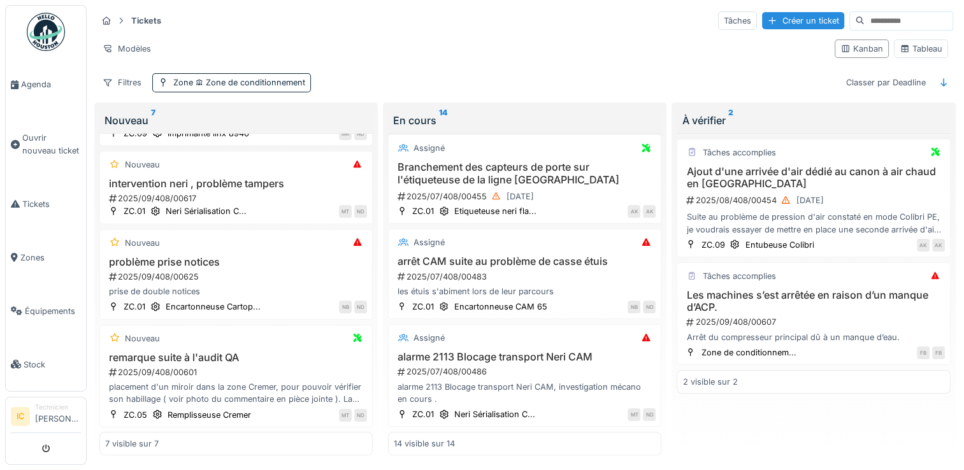  I want to click on div: placement d'un miroir dans la zone Cremer, pour pouvoir vérifier son habillage ( voir photo du co..., so click(236, 393).